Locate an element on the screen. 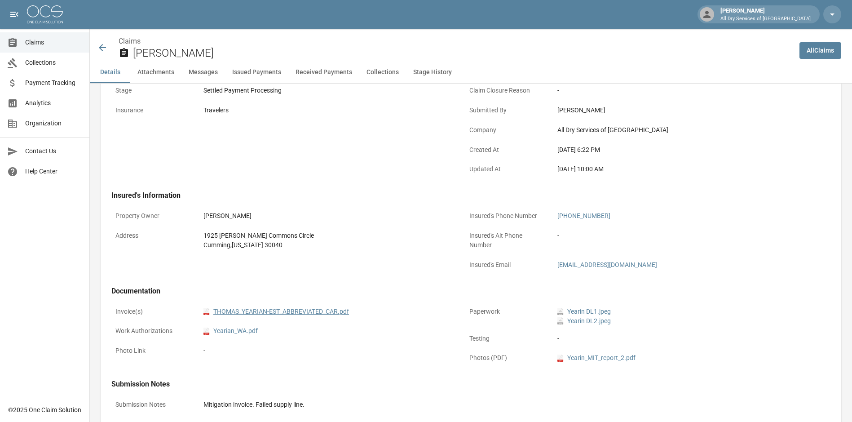 Image resolution: width=852 pixels, height=422 pixels. img: ocs-logo-white-transparent.png is located at coordinates (45, 14).